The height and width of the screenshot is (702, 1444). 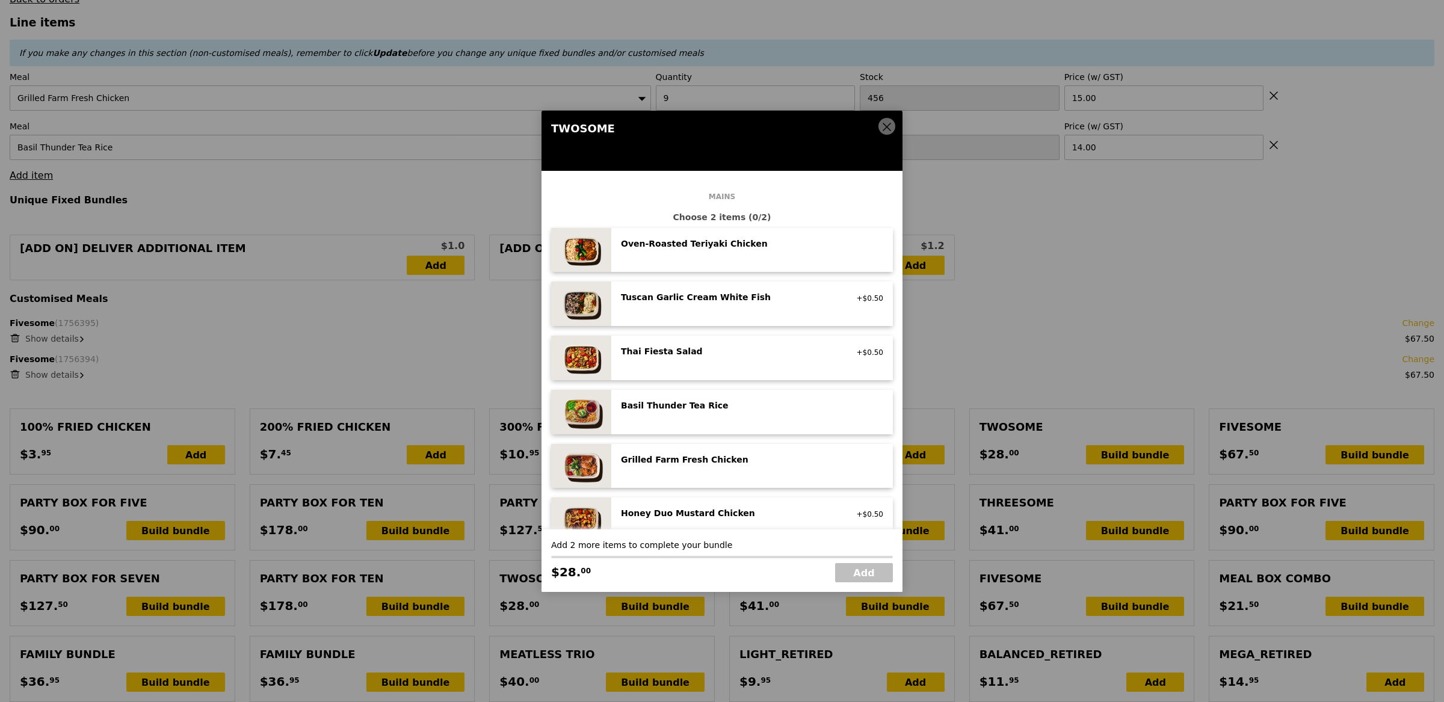 I want to click on img: daily_normal_Thai_Fiesta_Salad__Horizontal_.jpg, so click(x=581, y=358).